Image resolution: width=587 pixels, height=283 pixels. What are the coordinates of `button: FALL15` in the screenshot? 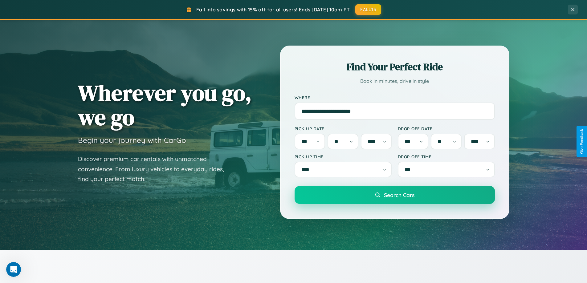 It's located at (368, 10).